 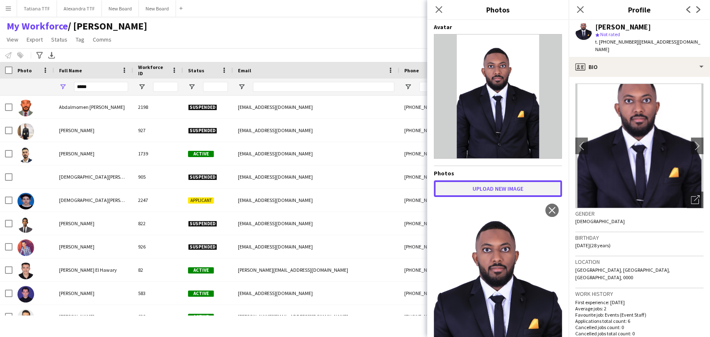 I want to click on span: TATIANA, so click(x=107, y=26).